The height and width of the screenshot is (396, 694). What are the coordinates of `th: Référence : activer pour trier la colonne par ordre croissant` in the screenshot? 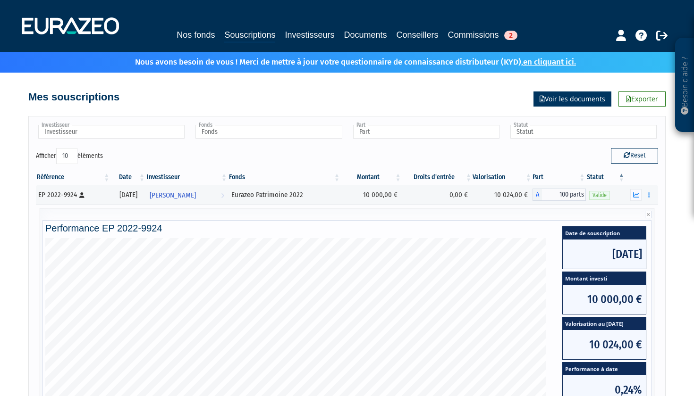 It's located at (73, 177).